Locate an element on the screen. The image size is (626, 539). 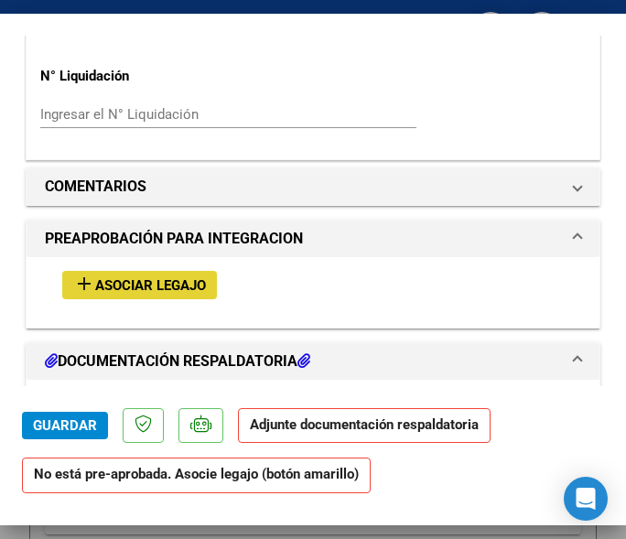
button: Guardar is located at coordinates (65, 425).